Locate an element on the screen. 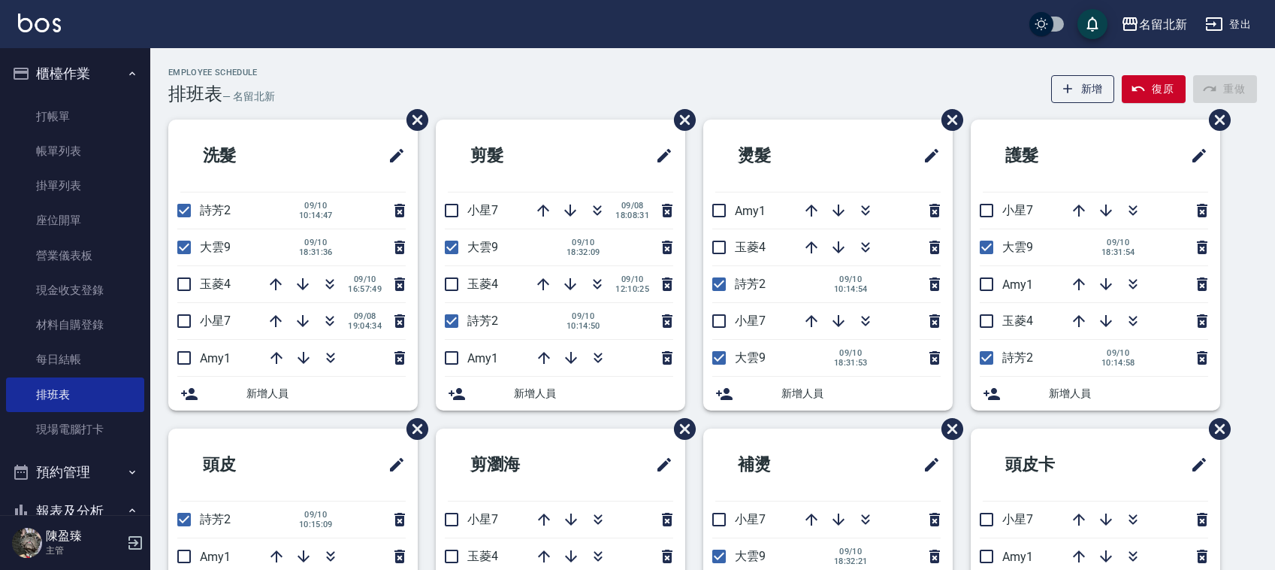 The height and width of the screenshot is (570, 1275). div: 名留北新 is located at coordinates (1163, 24).